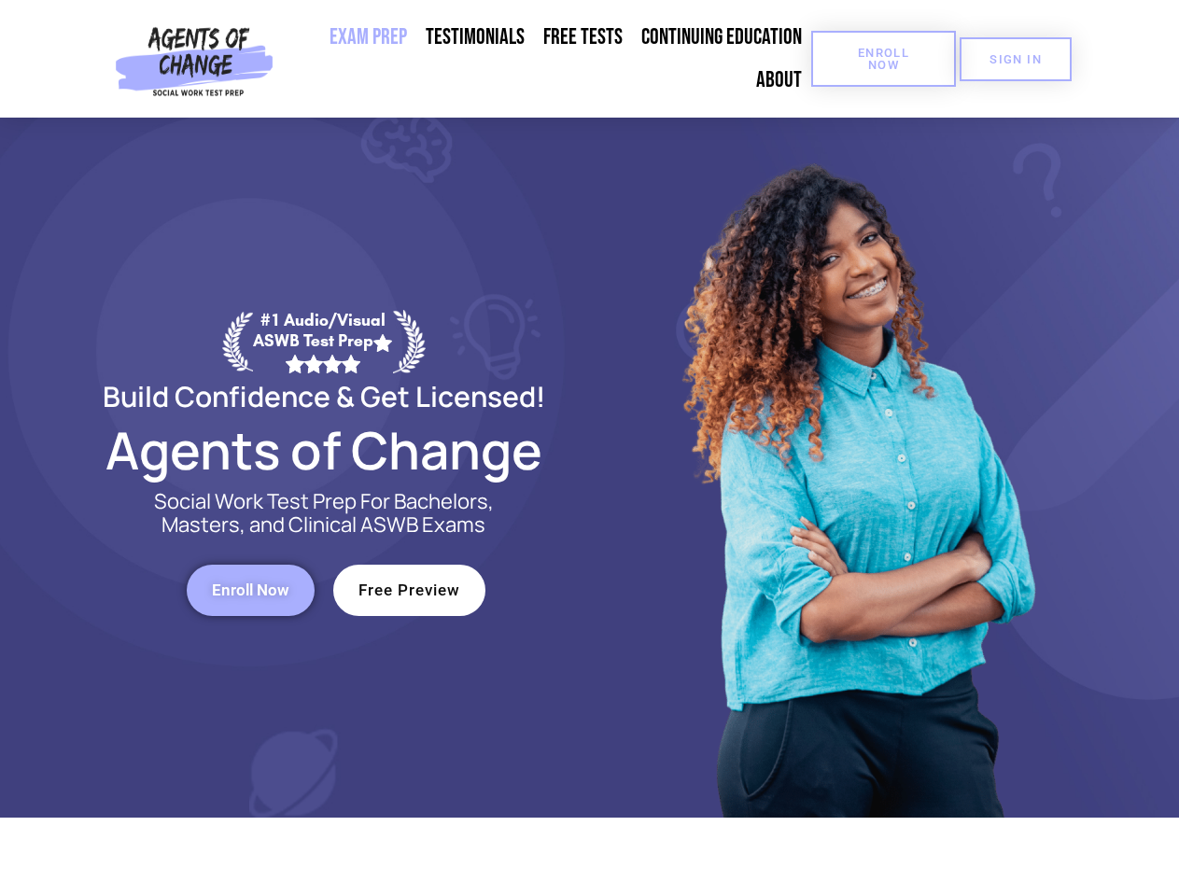 The width and height of the screenshot is (1179, 896). What do you see at coordinates (475, 37) in the screenshot?
I see `a: Testimonials` at bounding box center [475, 37].